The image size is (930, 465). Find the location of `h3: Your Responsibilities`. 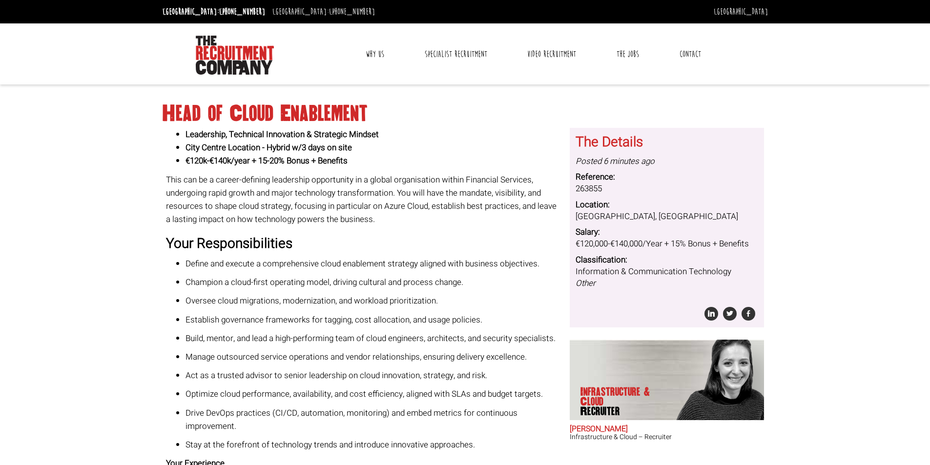

h3: Your Responsibilities is located at coordinates (364, 244).